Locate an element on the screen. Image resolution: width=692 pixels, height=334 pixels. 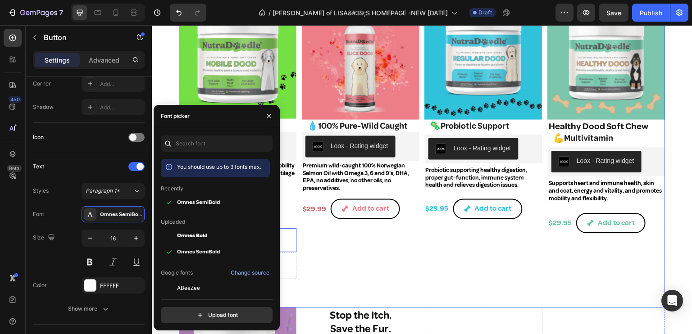
button: Show more is located at coordinates (89, 309).